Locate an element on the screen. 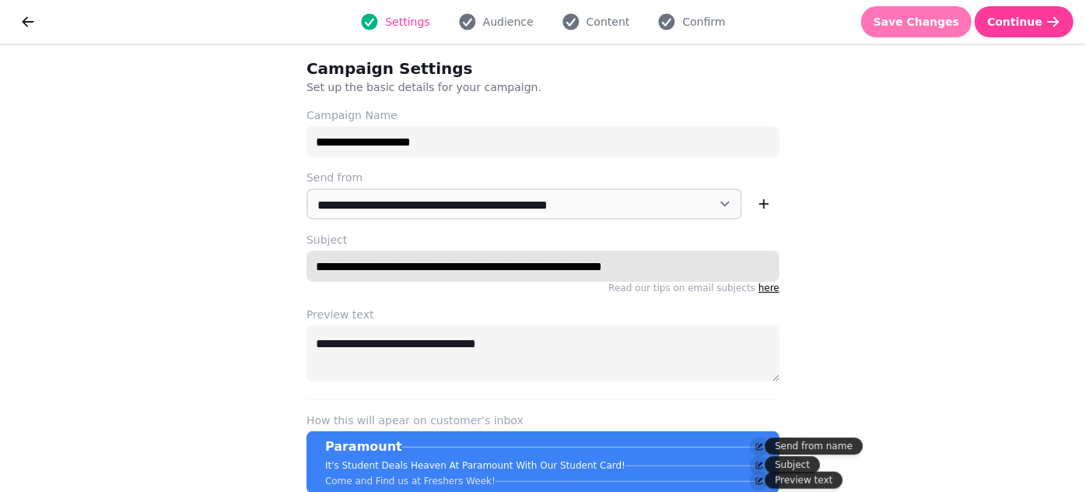 The height and width of the screenshot is (492, 1086). button: Save Changes is located at coordinates (916, 22).